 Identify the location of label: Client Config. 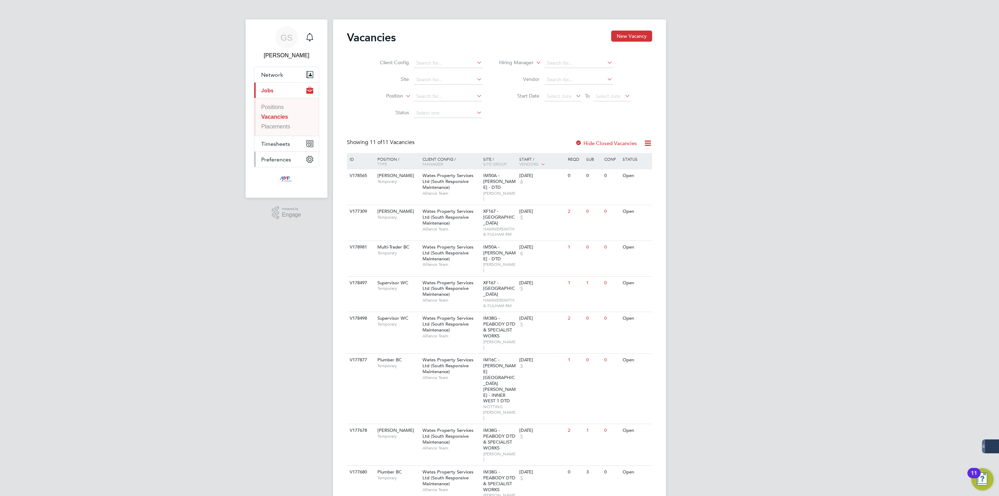
(389, 62).